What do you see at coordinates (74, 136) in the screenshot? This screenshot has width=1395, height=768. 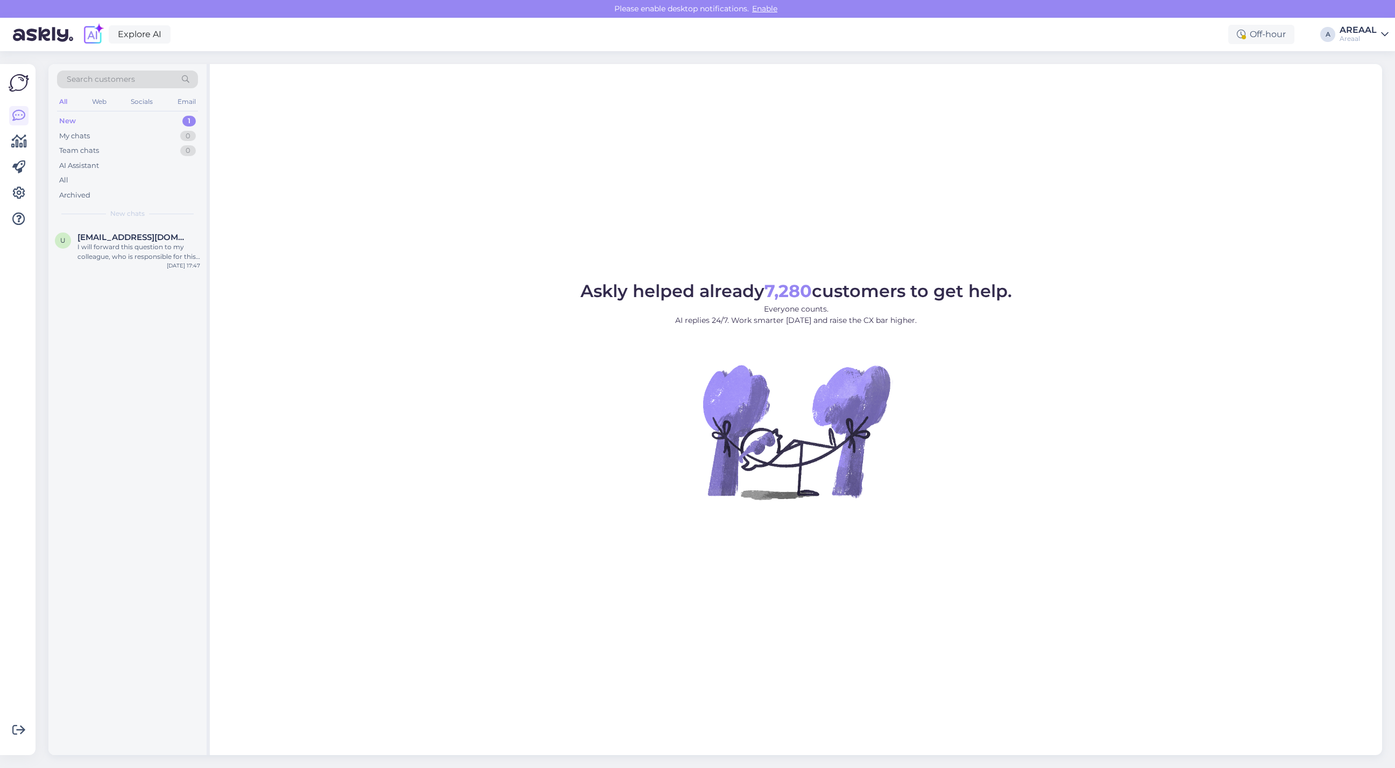 I see `div: My chats` at bounding box center [74, 136].